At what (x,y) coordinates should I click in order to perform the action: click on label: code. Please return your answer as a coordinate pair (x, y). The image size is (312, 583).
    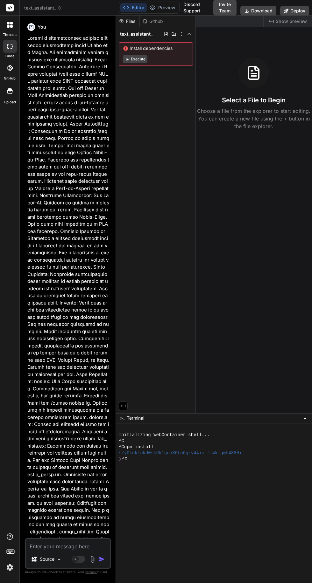
    Looking at the image, I should click on (10, 56).